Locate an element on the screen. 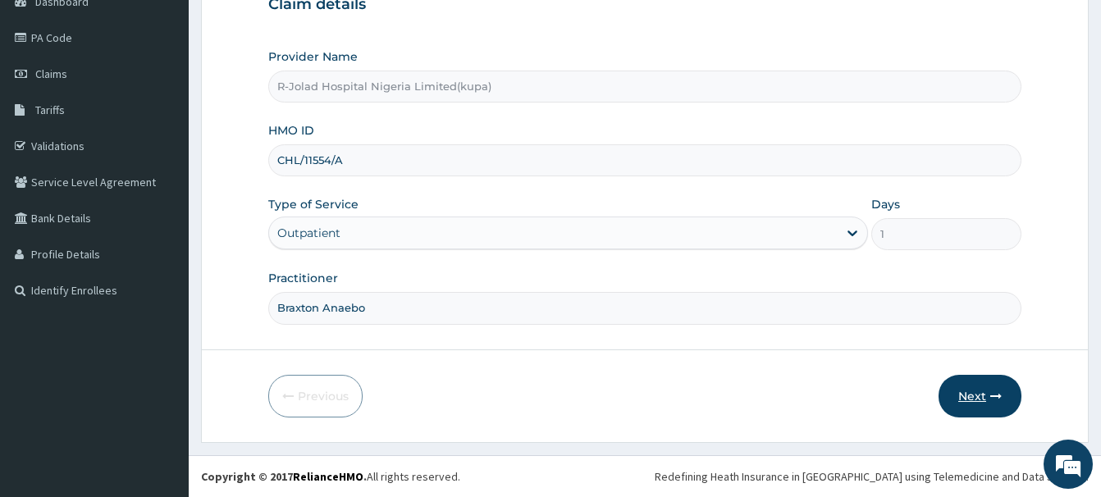  span: We're online! is located at coordinates (161, 229).